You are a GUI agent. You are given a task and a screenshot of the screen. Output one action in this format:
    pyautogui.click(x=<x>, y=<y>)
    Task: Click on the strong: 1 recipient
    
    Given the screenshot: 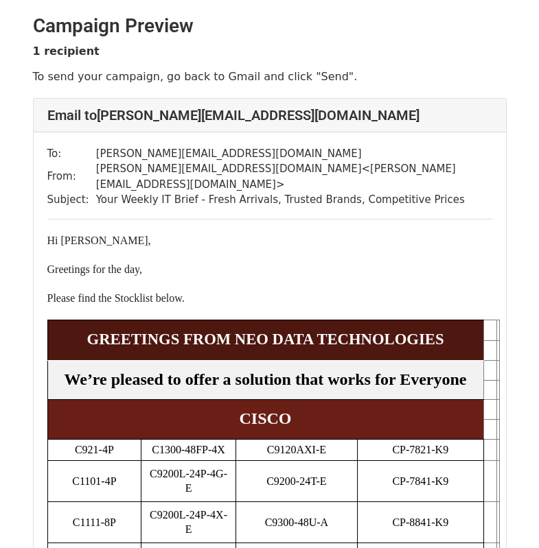 What is the action you would take?
    pyautogui.click(x=66, y=51)
    